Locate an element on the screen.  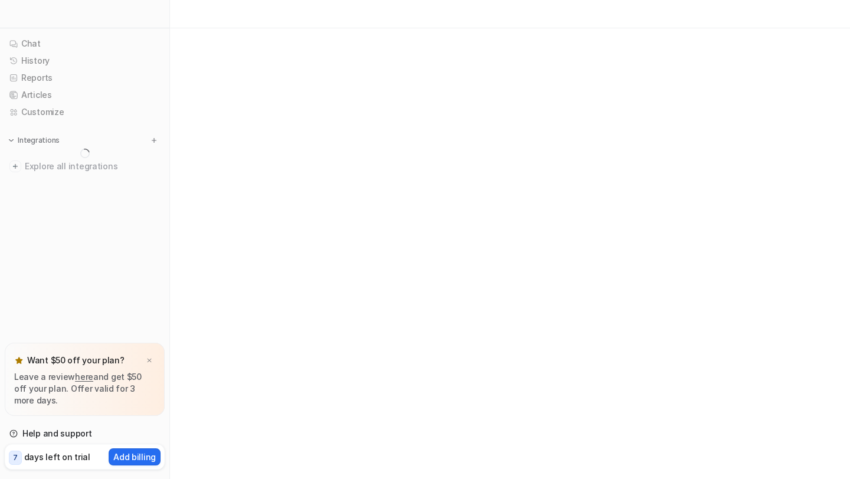
a: History is located at coordinates (84, 61).